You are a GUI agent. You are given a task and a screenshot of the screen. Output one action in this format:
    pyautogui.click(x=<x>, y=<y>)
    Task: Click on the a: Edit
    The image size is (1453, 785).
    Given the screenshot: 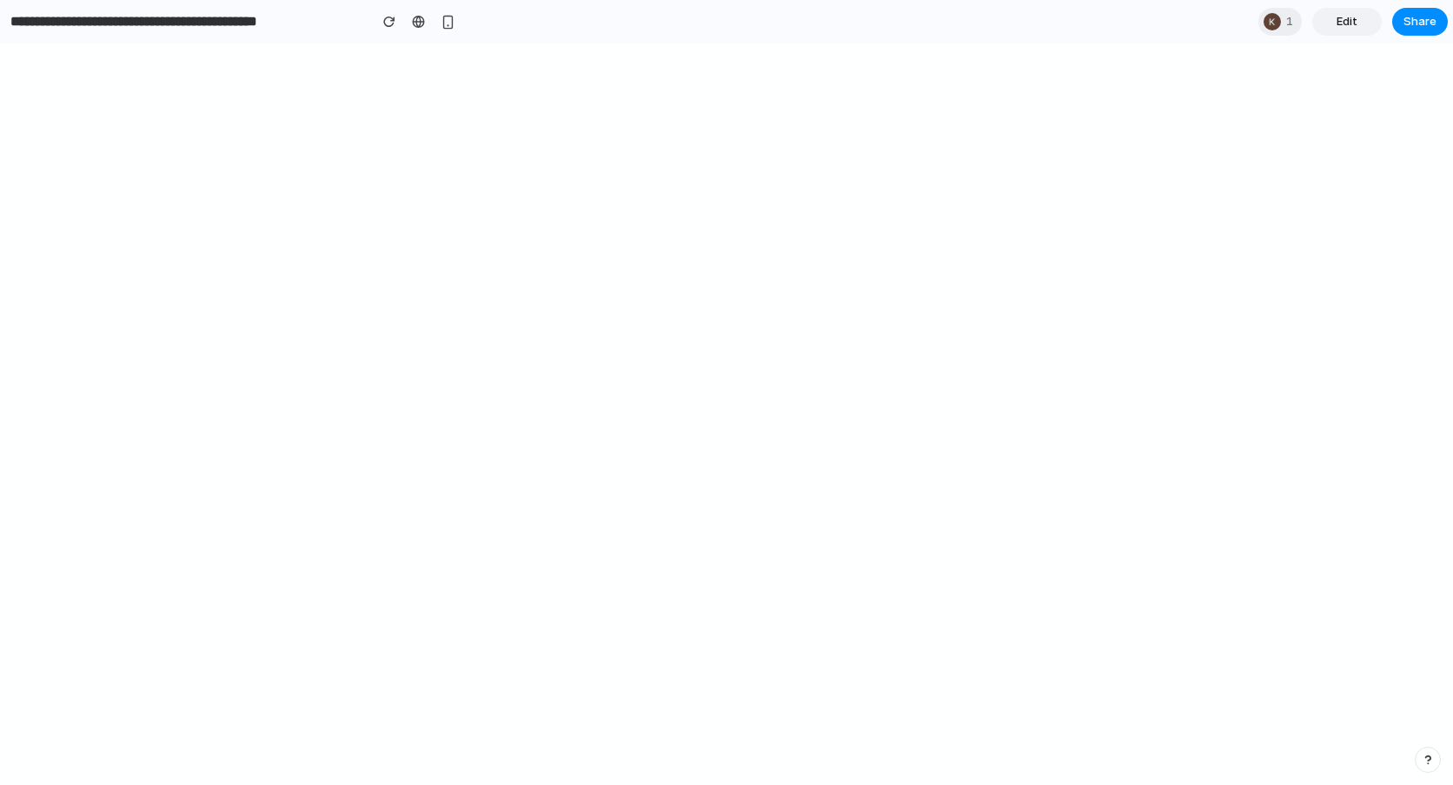 What is the action you would take?
    pyautogui.click(x=1347, y=22)
    